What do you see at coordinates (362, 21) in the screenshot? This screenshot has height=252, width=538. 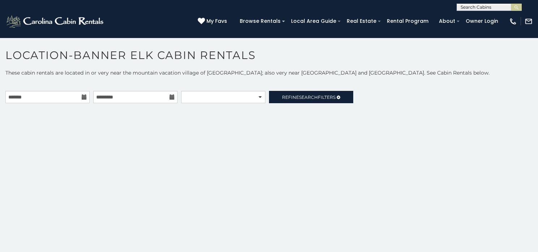 I see `a: Real Estate` at bounding box center [362, 21].